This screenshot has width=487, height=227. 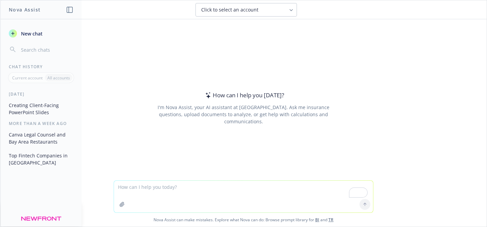 What do you see at coordinates (31, 34) in the screenshot?
I see `span: New chat` at bounding box center [31, 34].